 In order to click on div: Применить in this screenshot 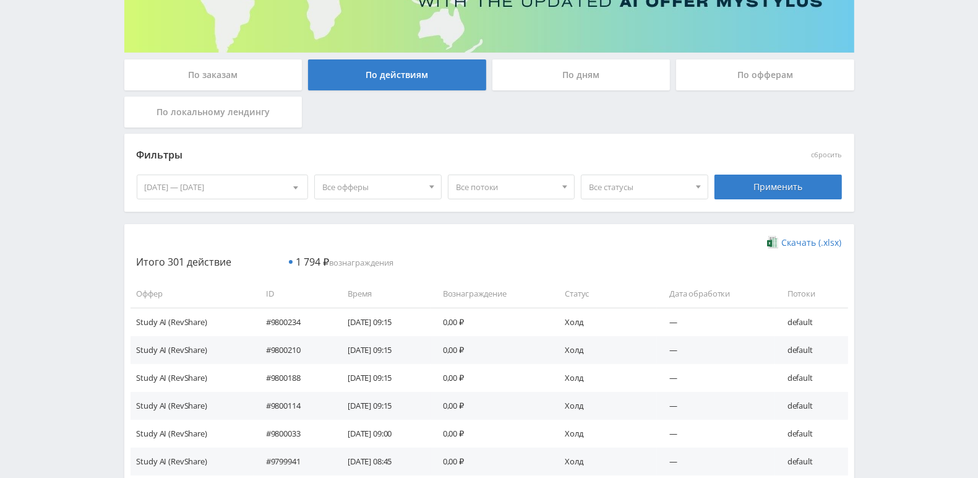, I will do `click(778, 187)`.